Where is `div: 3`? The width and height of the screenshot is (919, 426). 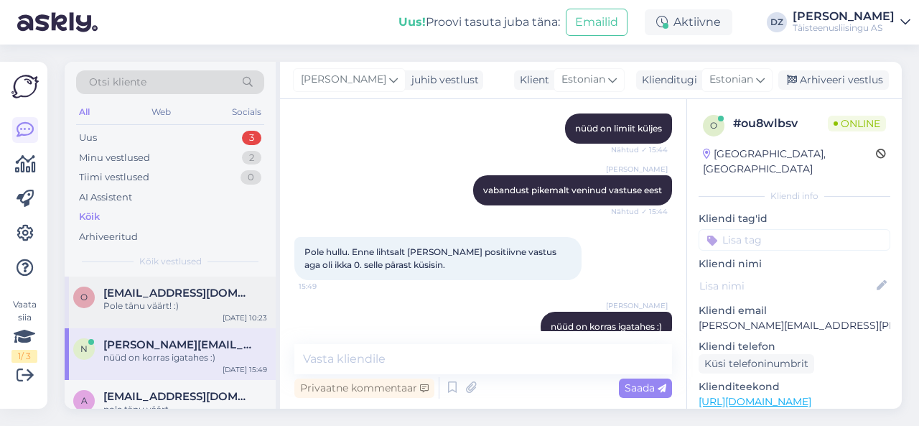 div: 3 is located at coordinates (251, 138).